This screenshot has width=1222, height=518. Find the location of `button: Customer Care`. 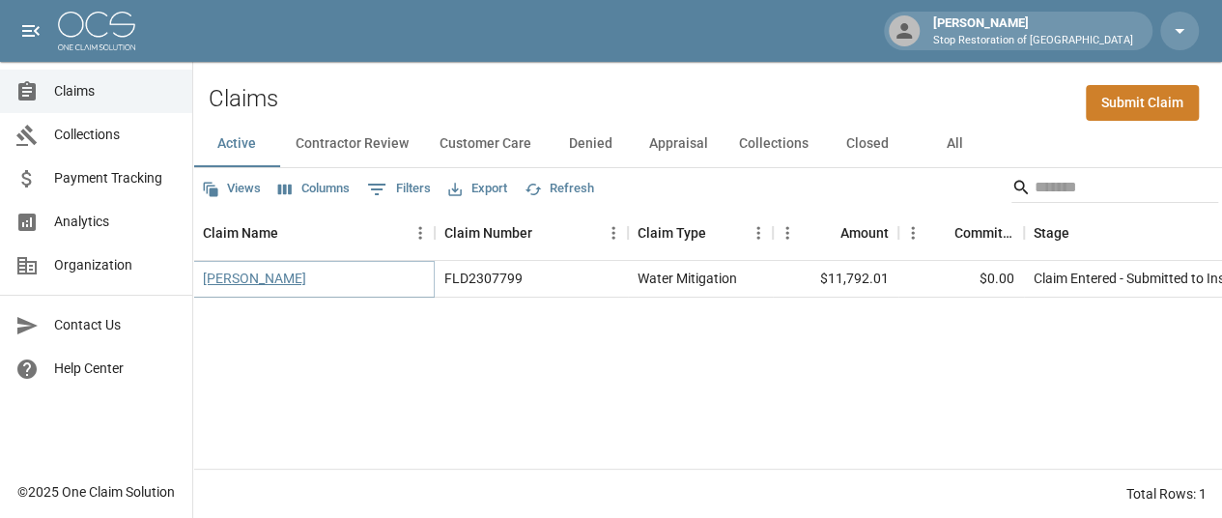

button: Customer Care is located at coordinates (485, 144).